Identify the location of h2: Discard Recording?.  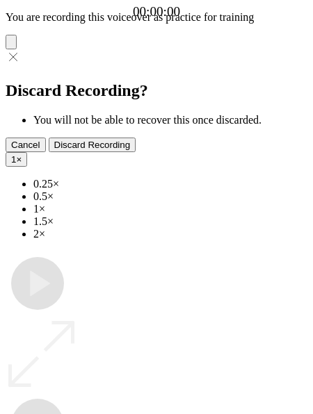
(156, 90).